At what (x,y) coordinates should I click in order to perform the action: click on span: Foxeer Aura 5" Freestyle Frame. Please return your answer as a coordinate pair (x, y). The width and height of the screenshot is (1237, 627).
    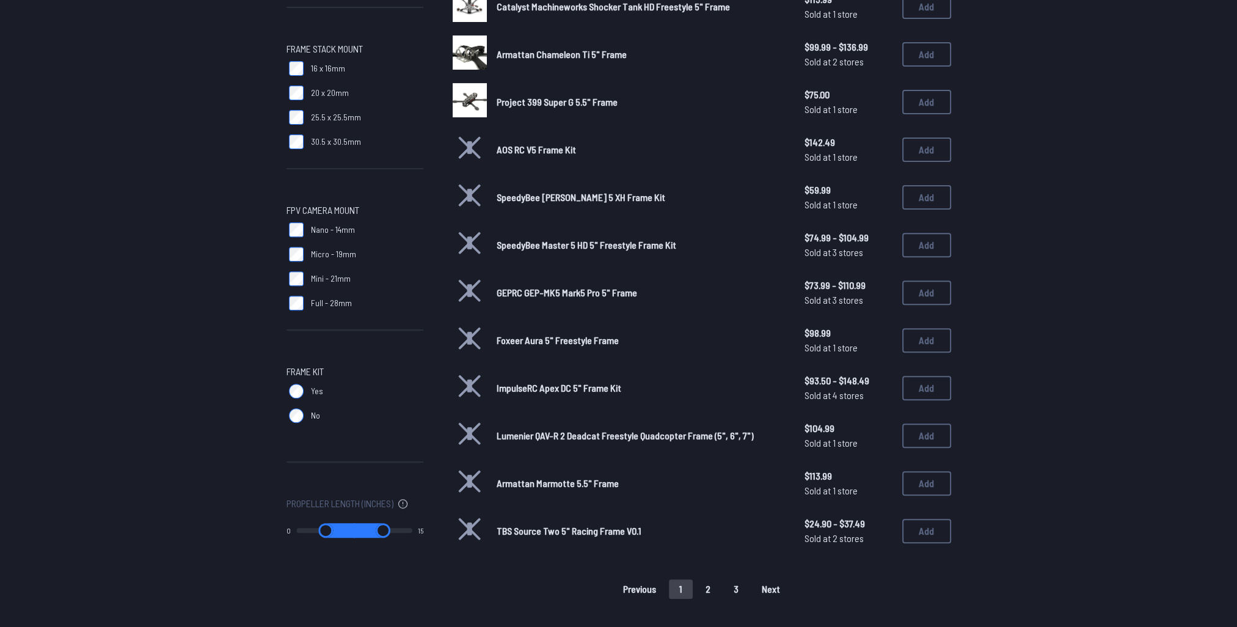
    Looking at the image, I should click on (558, 340).